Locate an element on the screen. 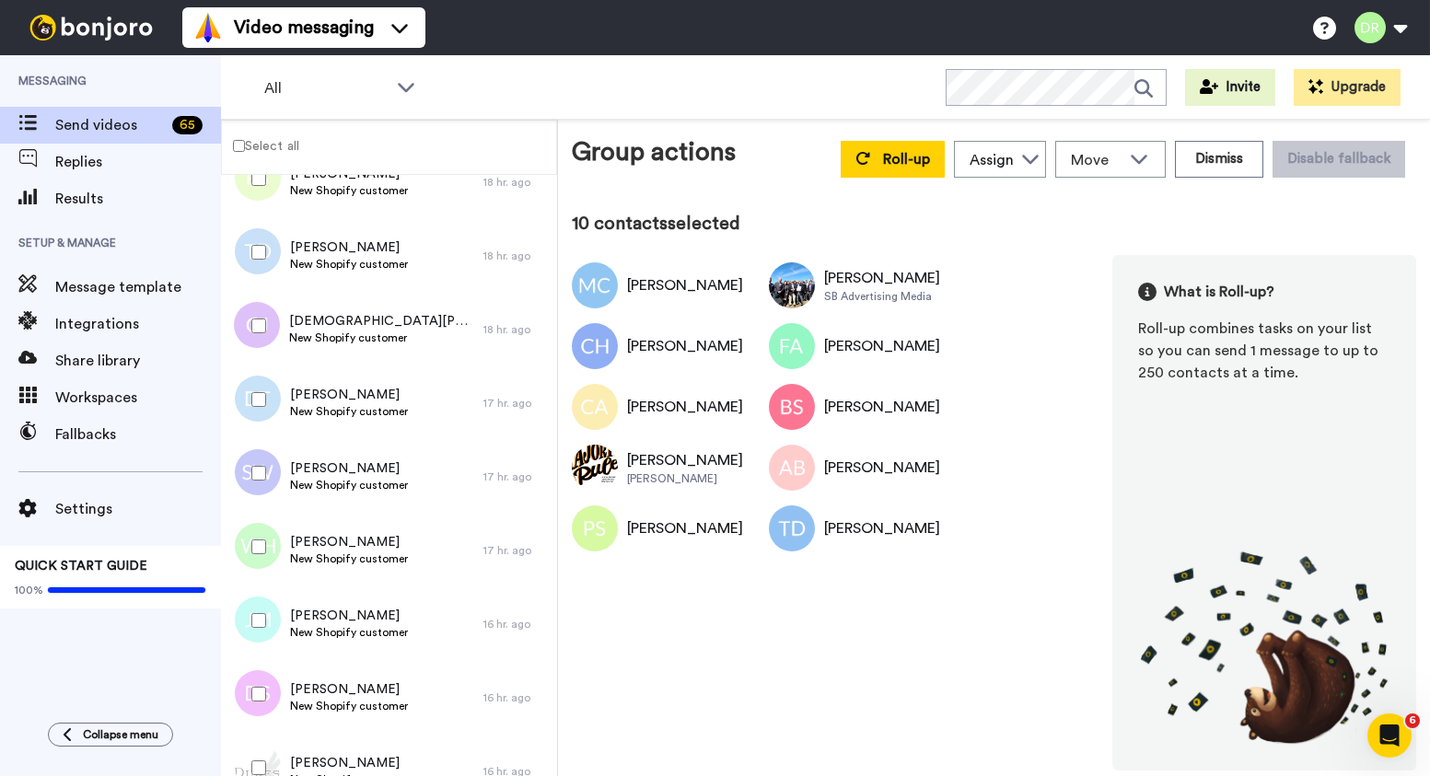 This screenshot has width=1430, height=776. img: Image of Emily Glenn is located at coordinates (595, 468).